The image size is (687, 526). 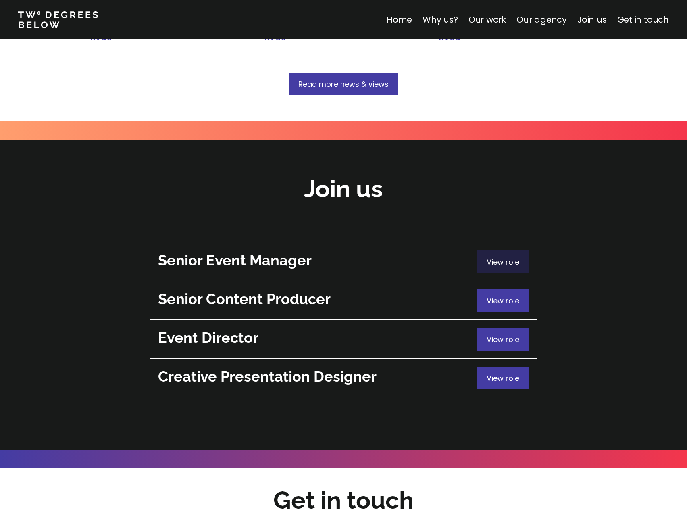 I want to click on a: Home, so click(x=399, y=19).